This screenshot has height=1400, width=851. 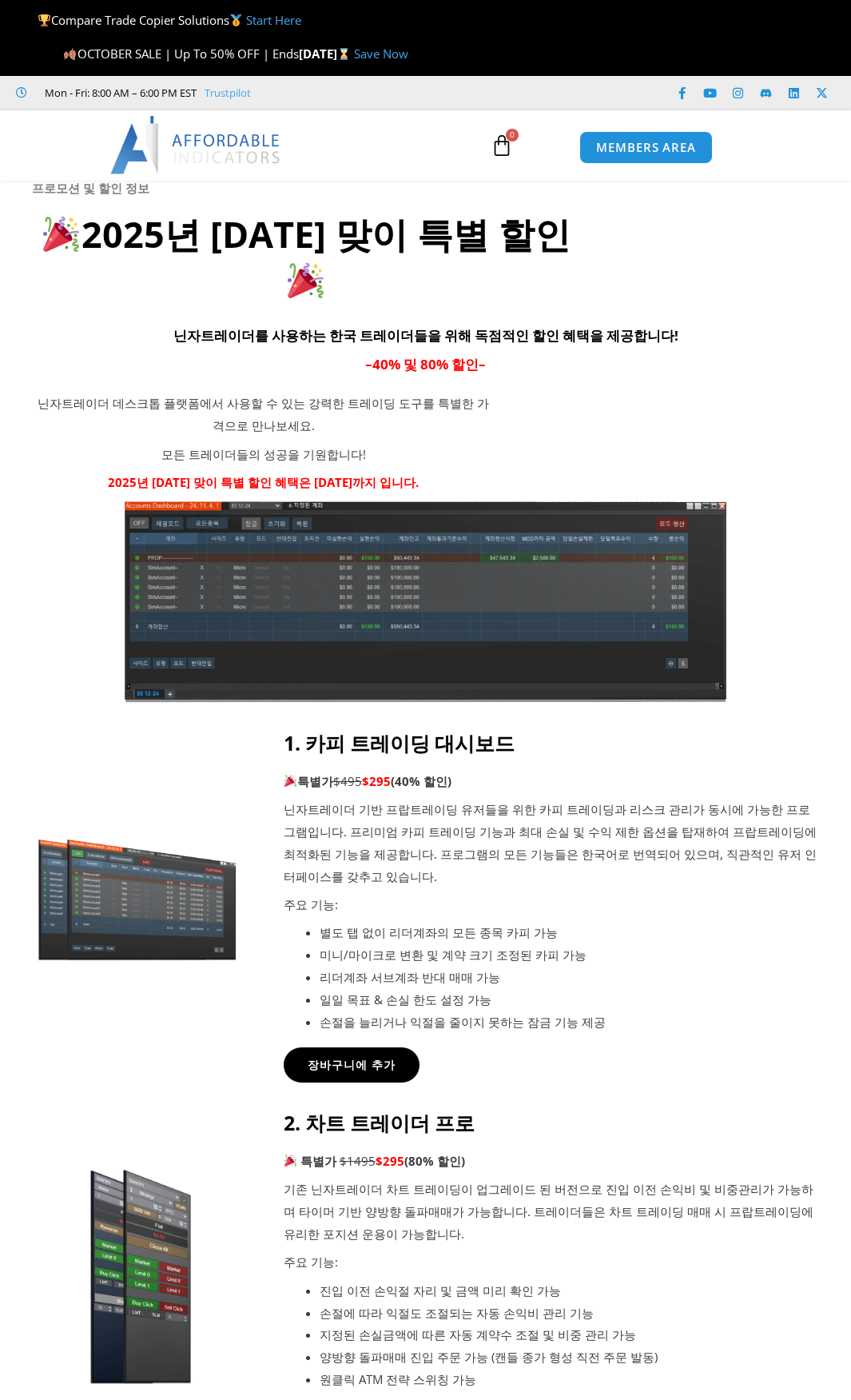 I want to click on img: KoreanTranslation | Affordable Indicators – NinjaTrader, so click(x=426, y=601).